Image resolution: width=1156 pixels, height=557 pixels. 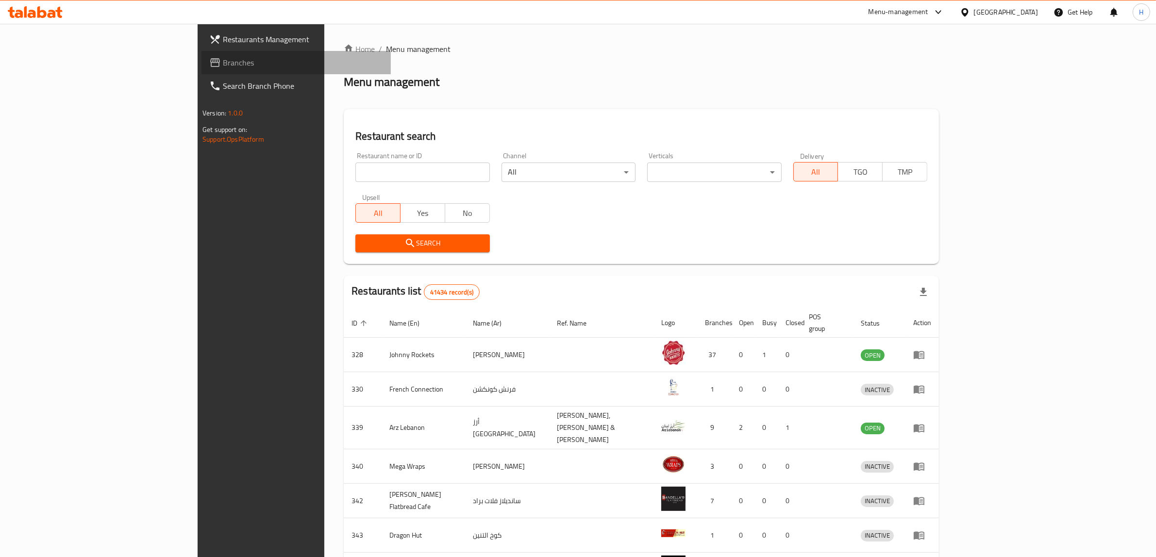 I want to click on th: Action, so click(x=922, y=323).